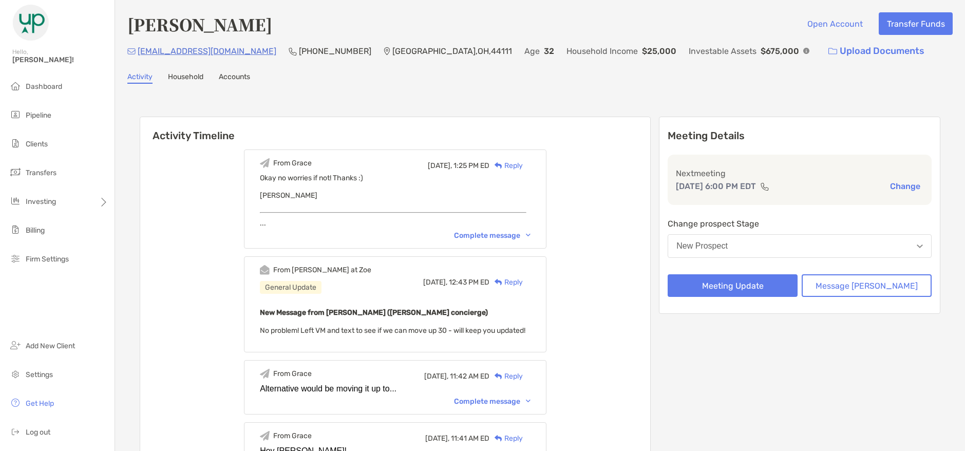 This screenshot has height=451, width=965. Describe the element at coordinates (185, 78) in the screenshot. I see `a: Household` at that location.